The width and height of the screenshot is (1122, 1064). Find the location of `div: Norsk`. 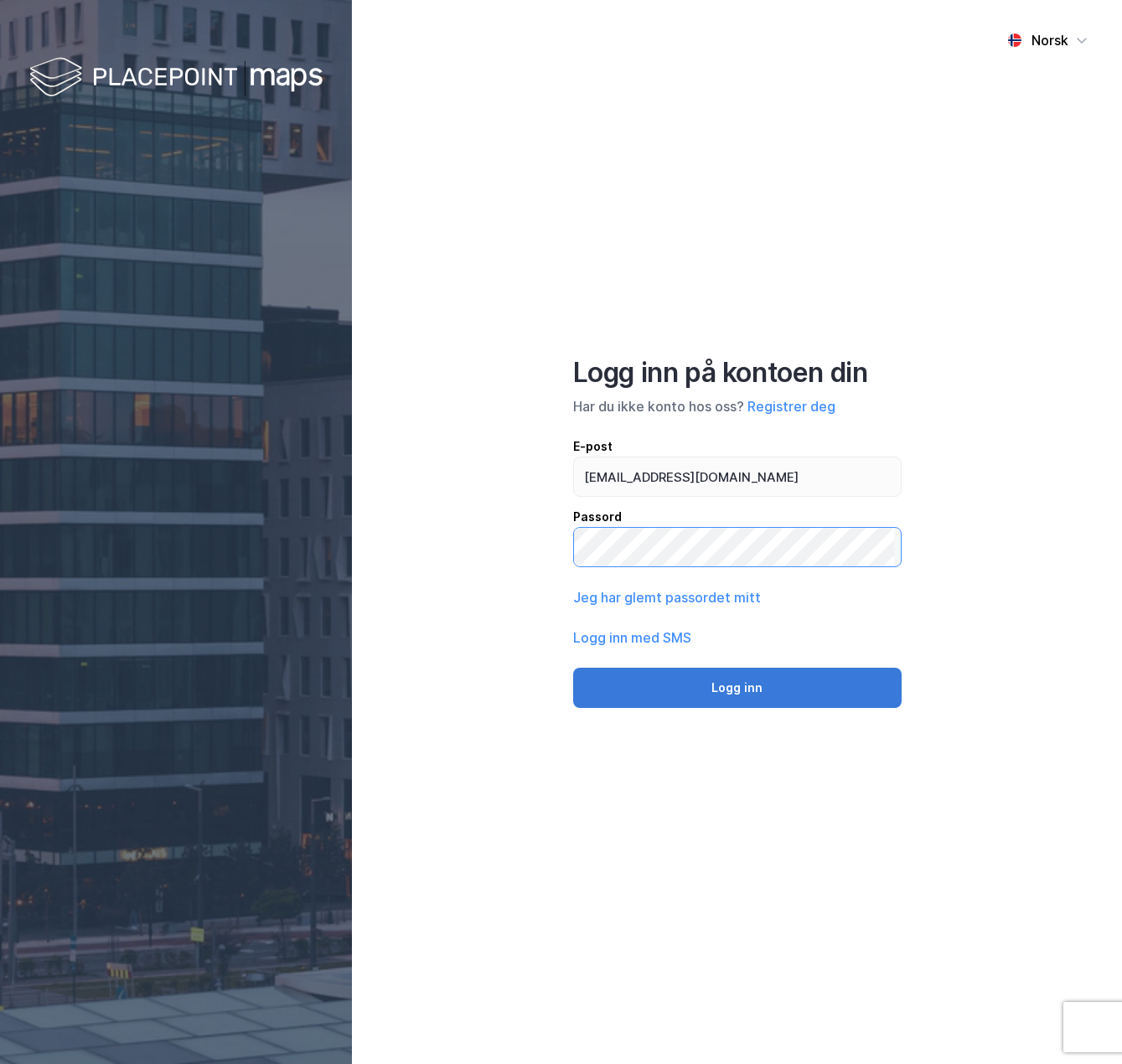

div: Norsk is located at coordinates (1050, 40).